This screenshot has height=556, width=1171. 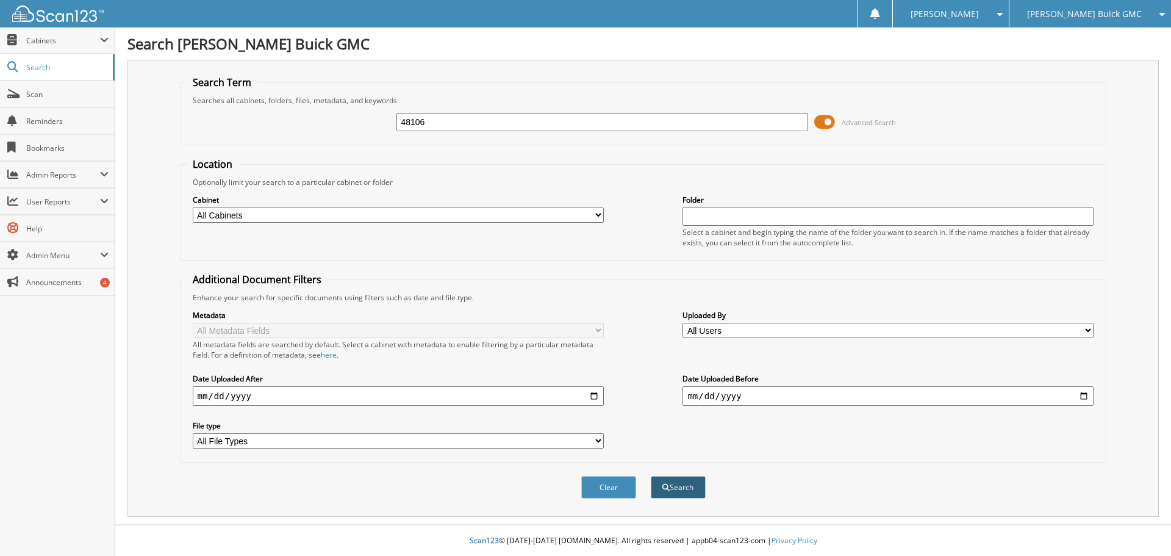 I want to click on span: User Reports, so click(x=63, y=201).